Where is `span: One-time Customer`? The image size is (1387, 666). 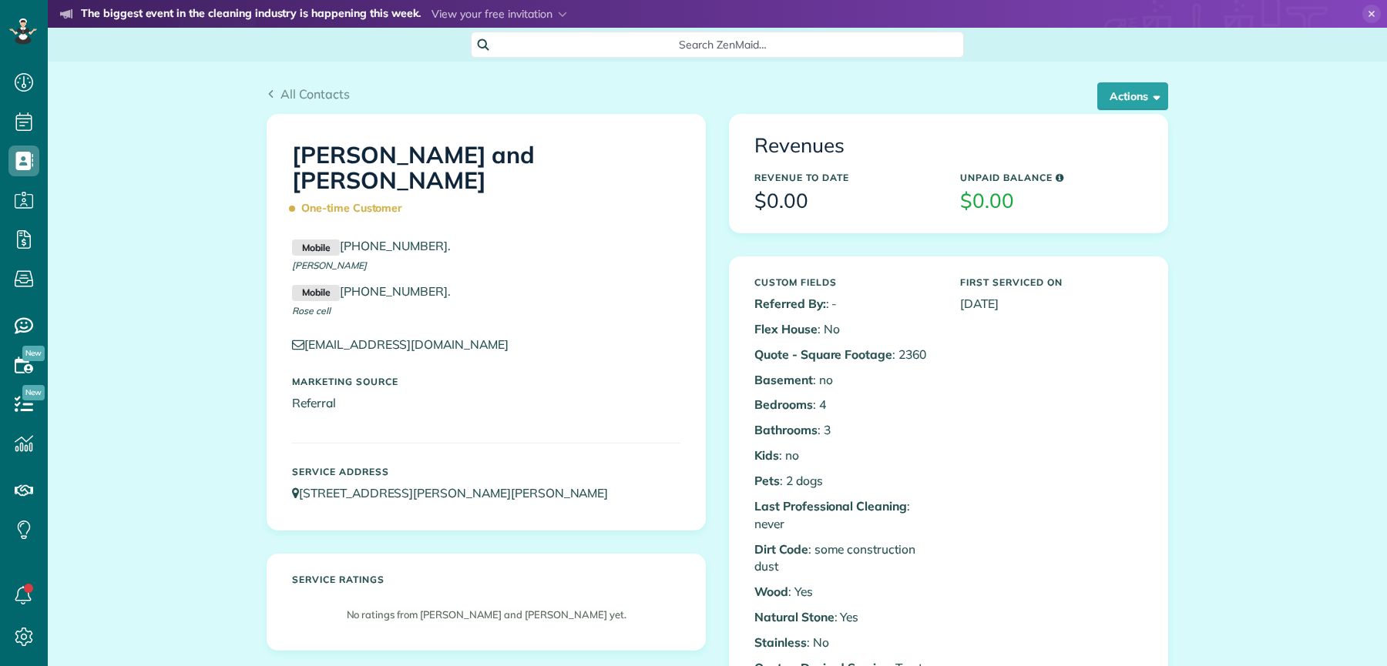 span: One-time Customer is located at coordinates (351, 208).